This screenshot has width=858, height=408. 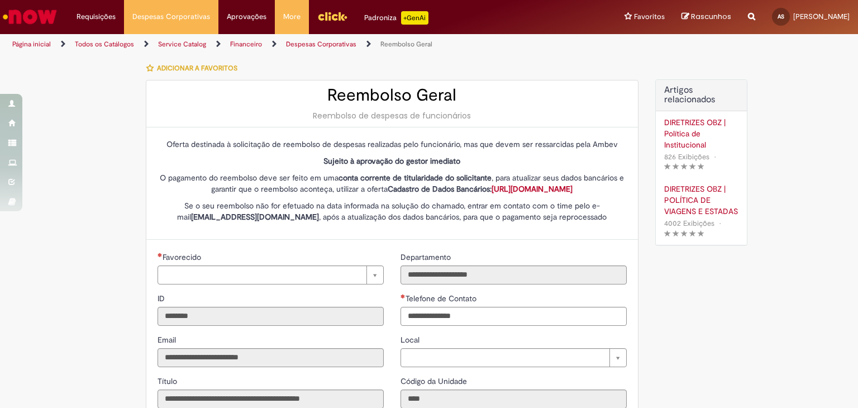 I want to click on a: Reembolso Geral, so click(x=406, y=44).